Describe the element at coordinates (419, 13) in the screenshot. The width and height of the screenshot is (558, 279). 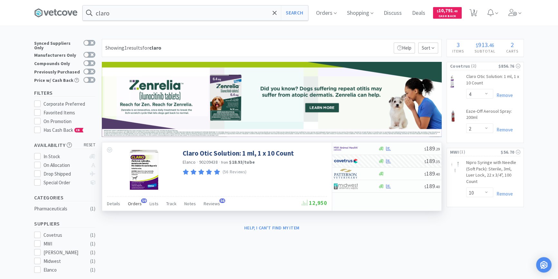
I see `a: Deals` at that location.